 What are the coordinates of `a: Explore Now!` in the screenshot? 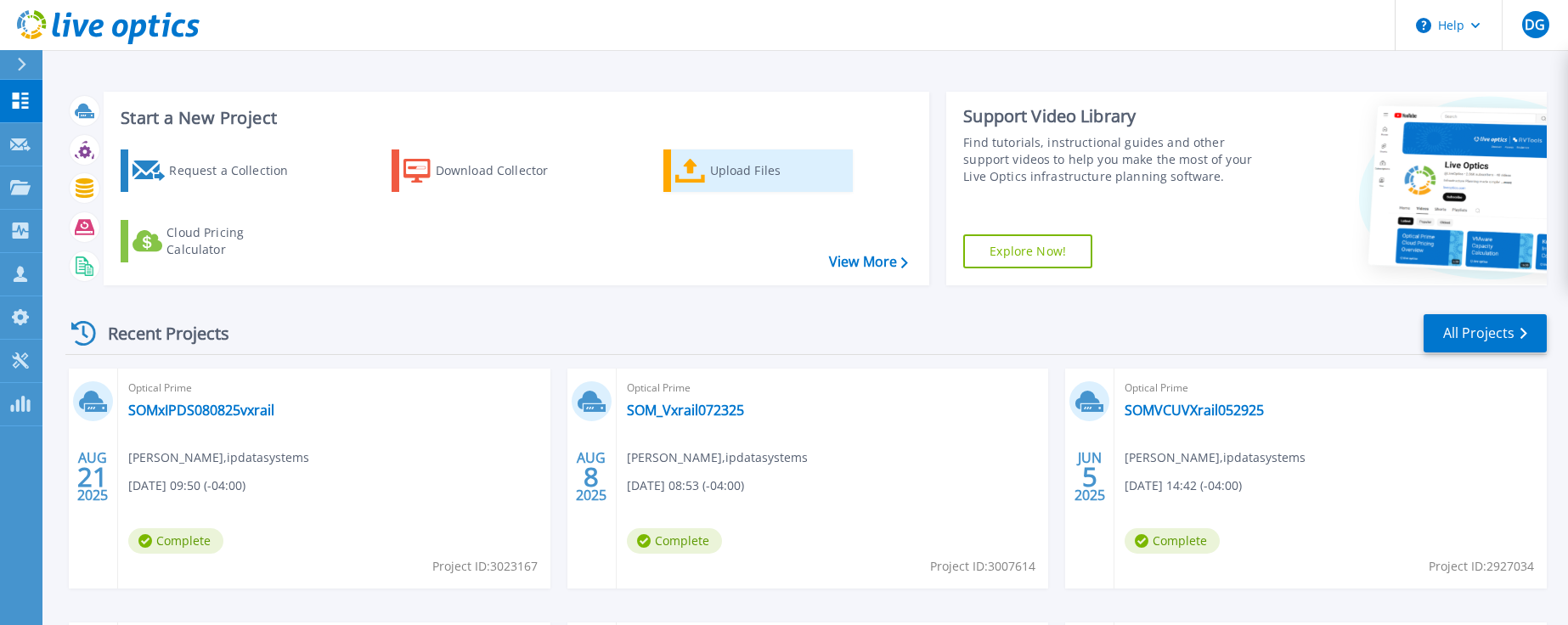 It's located at (1028, 251).